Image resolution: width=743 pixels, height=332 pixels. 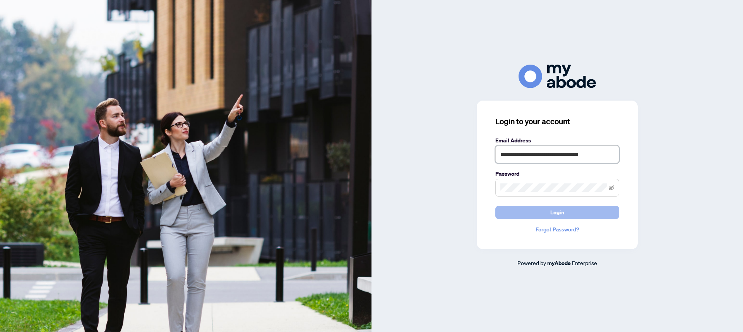 What do you see at coordinates (557, 121) in the screenshot?
I see `h3: Login to your account` at bounding box center [557, 121].